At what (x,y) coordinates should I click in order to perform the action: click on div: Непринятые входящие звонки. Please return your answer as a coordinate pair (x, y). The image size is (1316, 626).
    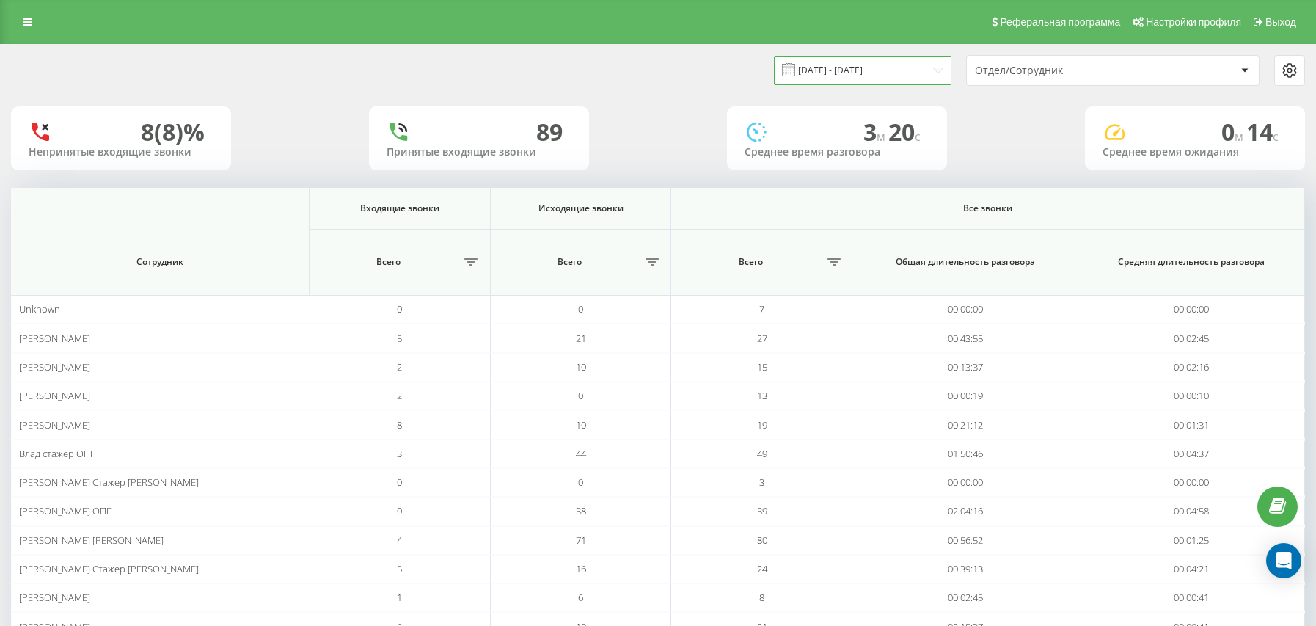
    Looking at the image, I should click on (121, 152).